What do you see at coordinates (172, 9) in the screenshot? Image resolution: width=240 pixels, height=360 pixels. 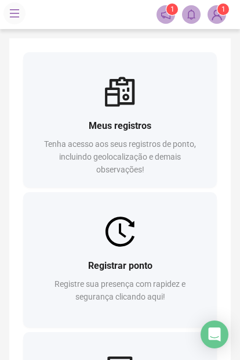 I see `sup: 1` at bounding box center [172, 9].